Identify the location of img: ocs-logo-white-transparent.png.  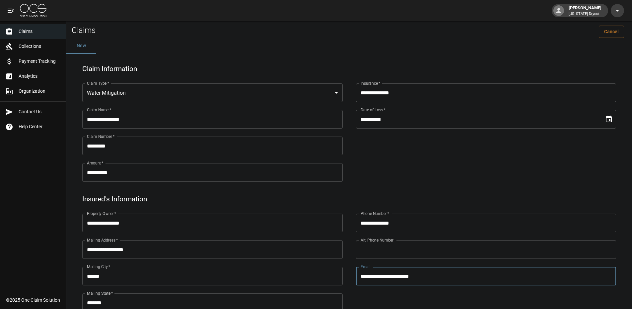
(33, 11).